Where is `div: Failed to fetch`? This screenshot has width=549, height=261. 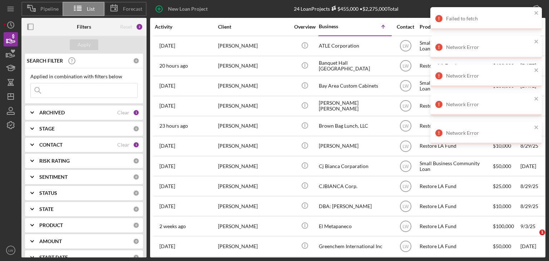 div: Failed to fetch is located at coordinates (489, 19).